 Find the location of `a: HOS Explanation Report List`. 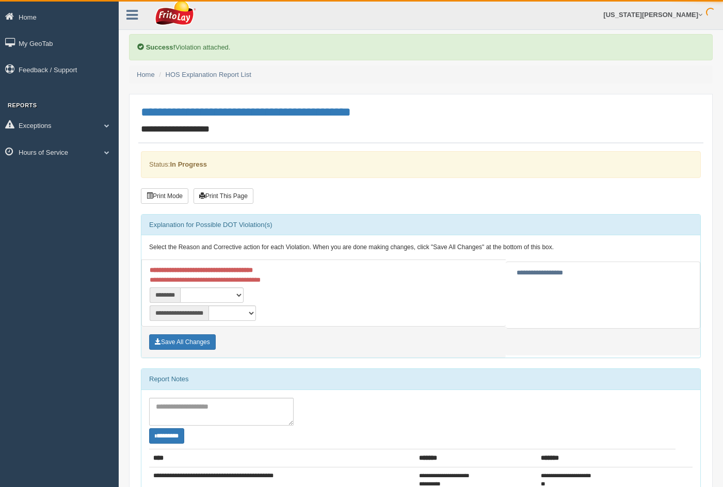

a: HOS Explanation Report List is located at coordinates (209, 74).